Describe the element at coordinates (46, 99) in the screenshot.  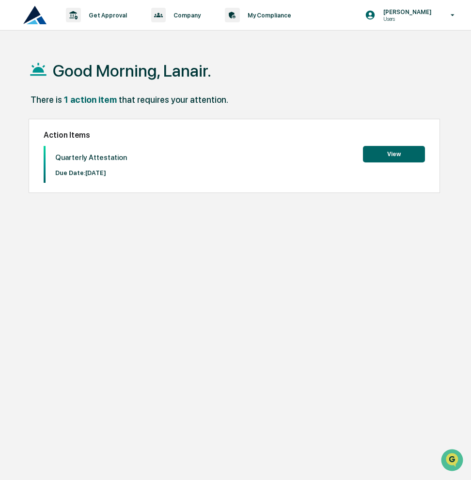
I see `div: There is` at that location.